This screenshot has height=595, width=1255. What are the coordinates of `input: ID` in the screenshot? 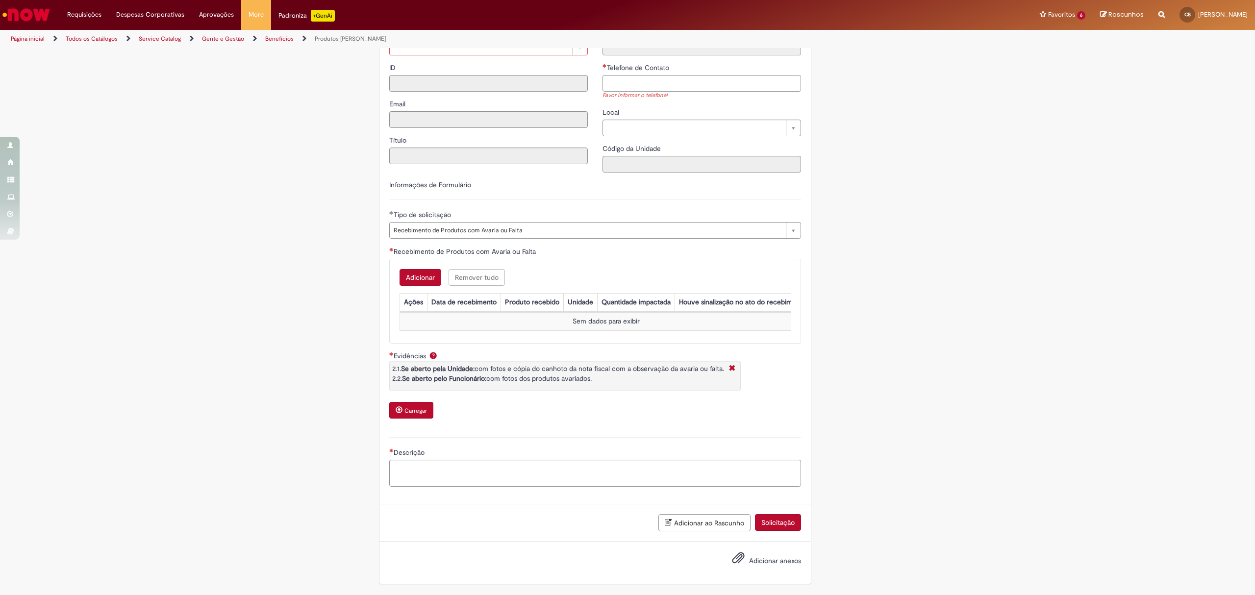 It's located at (488, 83).